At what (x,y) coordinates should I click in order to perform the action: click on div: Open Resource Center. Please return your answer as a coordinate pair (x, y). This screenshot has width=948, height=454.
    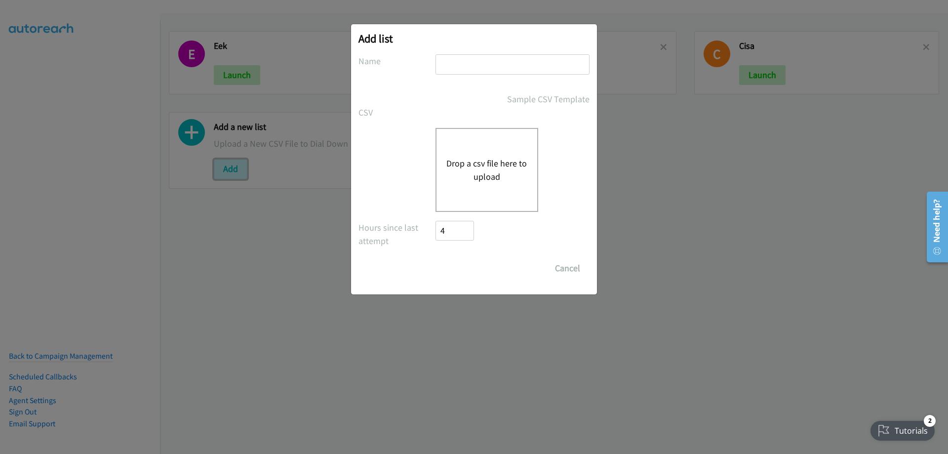
    Looking at the image, I should click on (18, 39).